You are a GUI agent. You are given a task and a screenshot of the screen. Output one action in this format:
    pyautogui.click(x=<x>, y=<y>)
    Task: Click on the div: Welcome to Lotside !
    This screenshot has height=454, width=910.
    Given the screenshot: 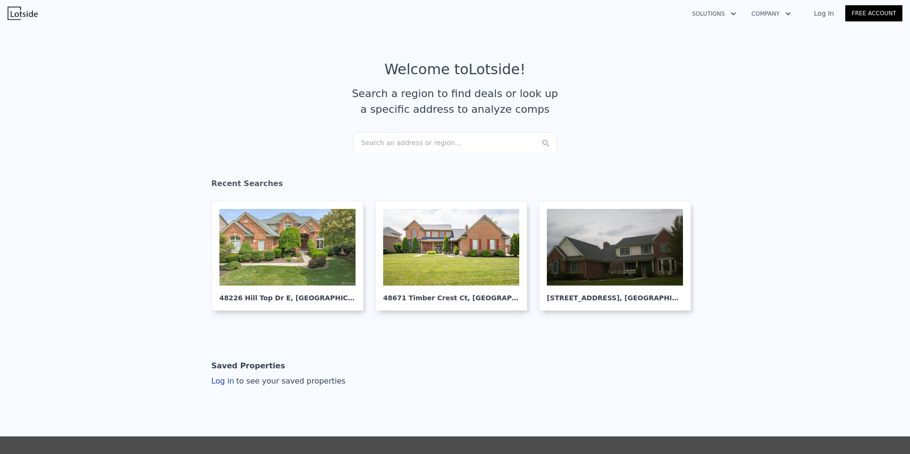 What is the action you would take?
    pyautogui.click(x=455, y=69)
    